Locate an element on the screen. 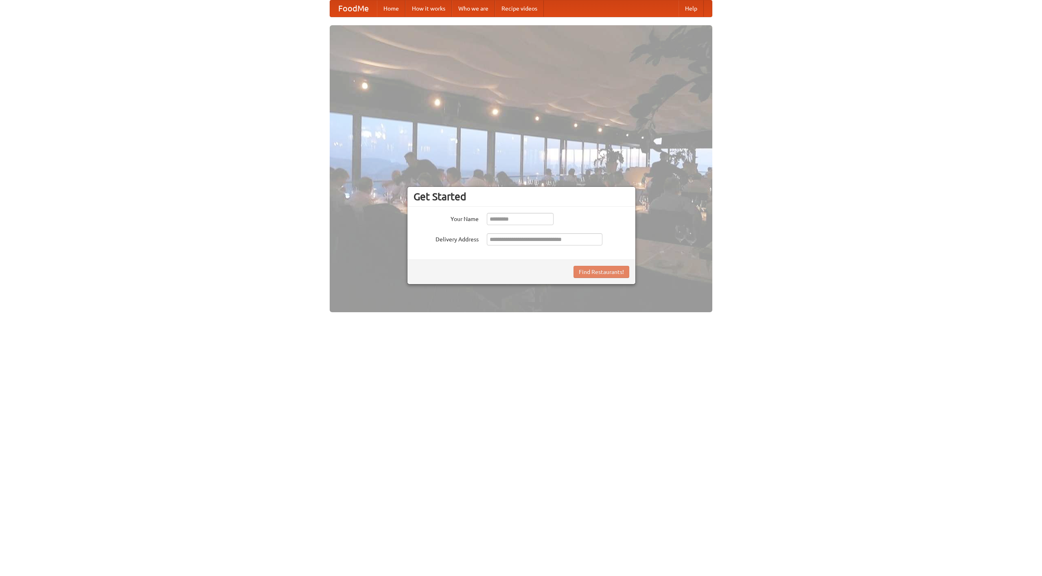 The image size is (1042, 576). h3: Get Started is located at coordinates (521, 197).